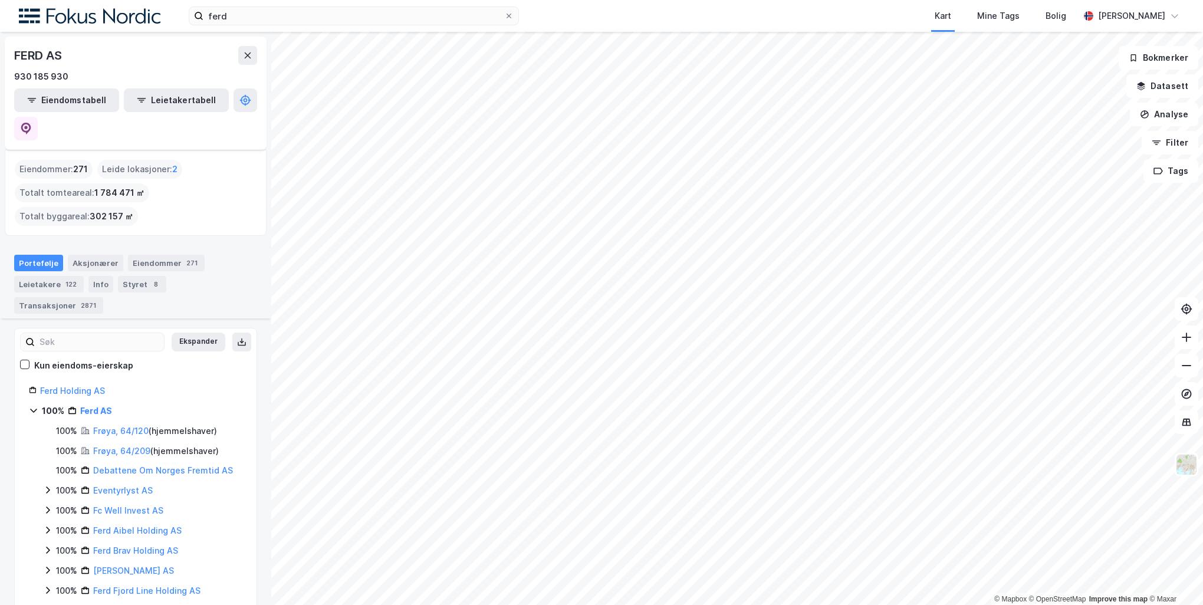 The height and width of the screenshot is (605, 1203). Describe the element at coordinates (1158, 58) in the screenshot. I see `button: Bokmerker` at that location.